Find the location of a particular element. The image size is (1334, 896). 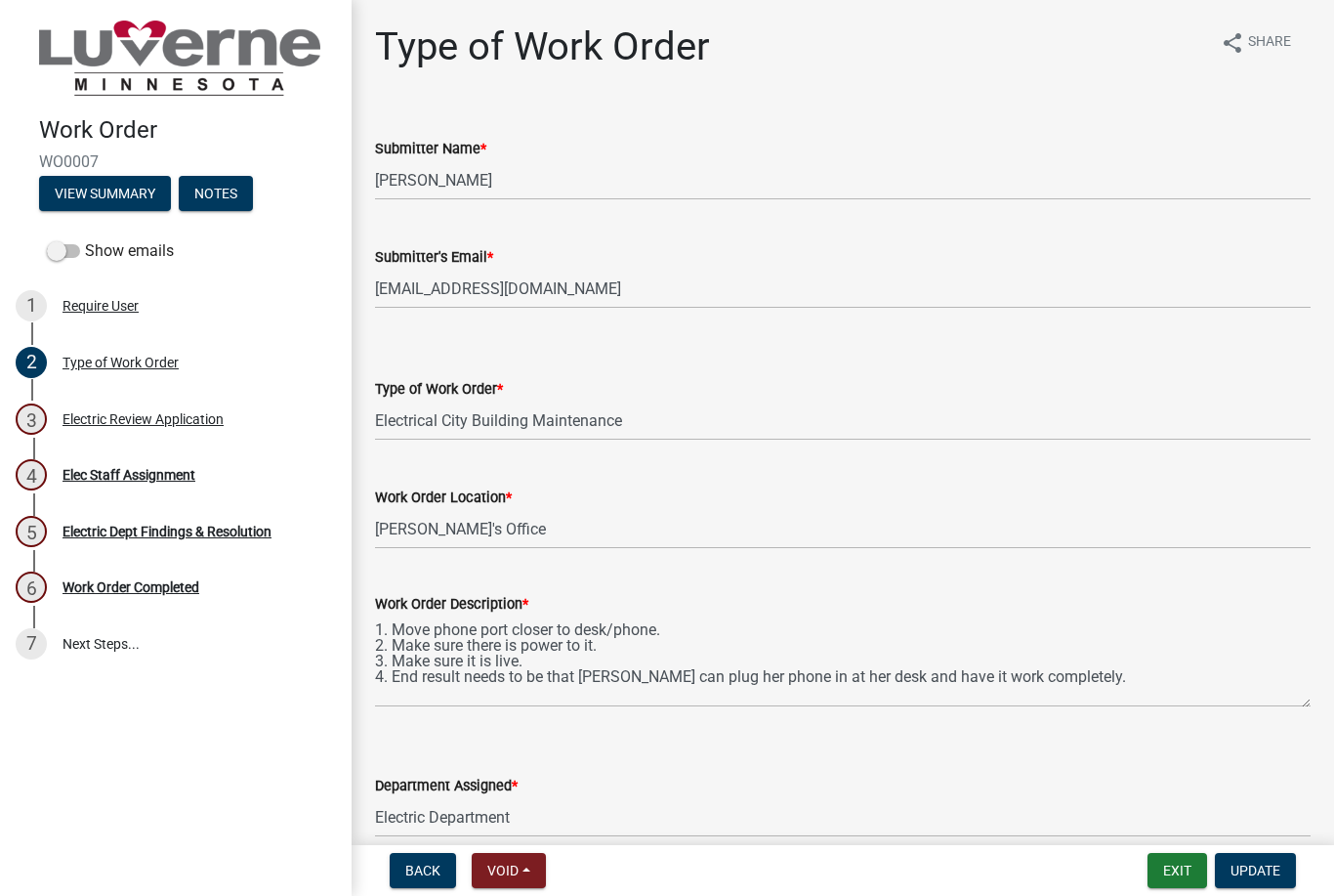

i: share is located at coordinates (1232, 43).